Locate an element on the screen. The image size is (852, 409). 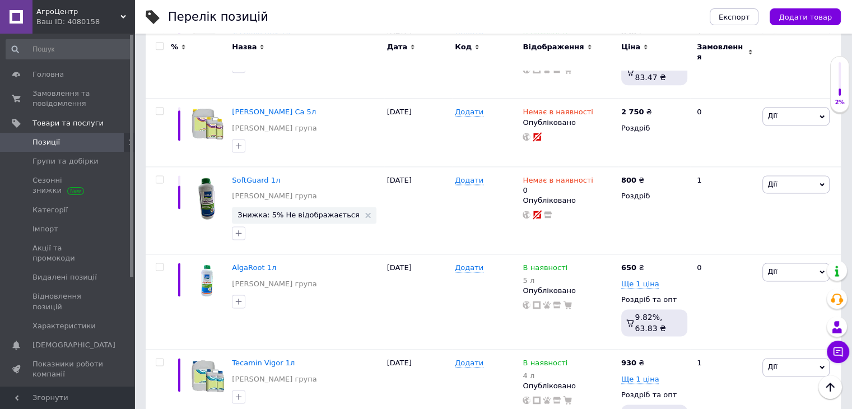
div: 1 is located at coordinates (725, 210).